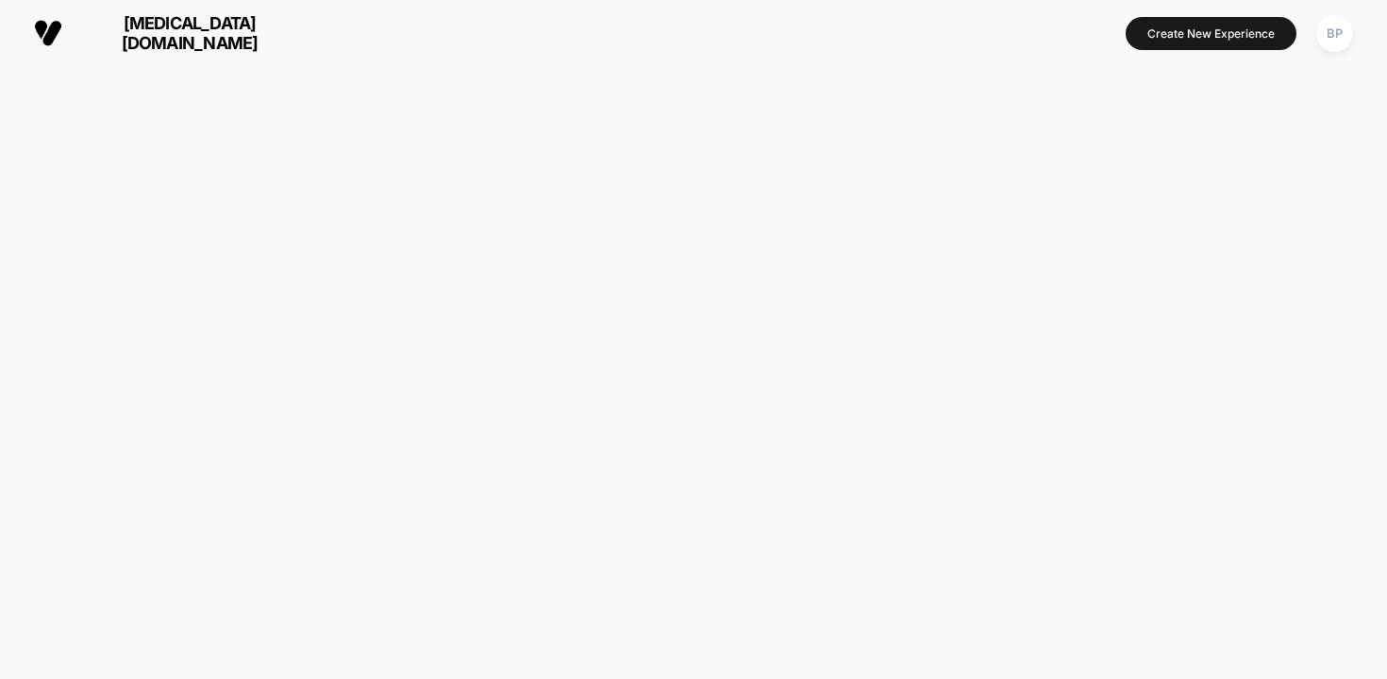  What do you see at coordinates (48, 33) in the screenshot?
I see `img: Visually logo` at bounding box center [48, 33].